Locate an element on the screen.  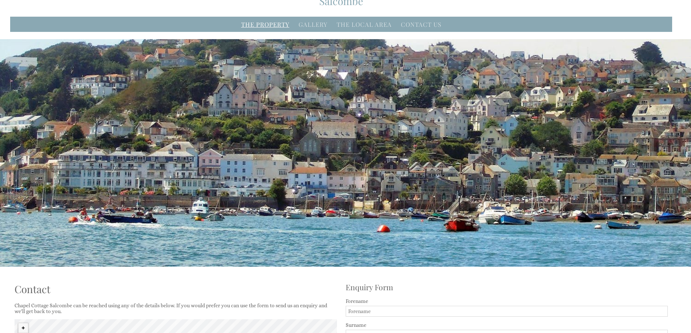
a: The Local Area is located at coordinates (364, 24).